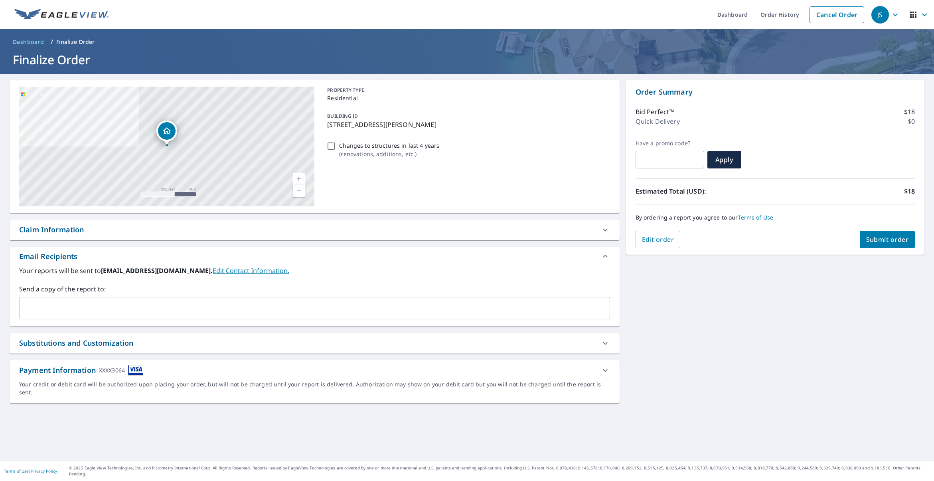  Describe the element at coordinates (44, 471) in the screenshot. I see `a: Privacy Policy` at that location.